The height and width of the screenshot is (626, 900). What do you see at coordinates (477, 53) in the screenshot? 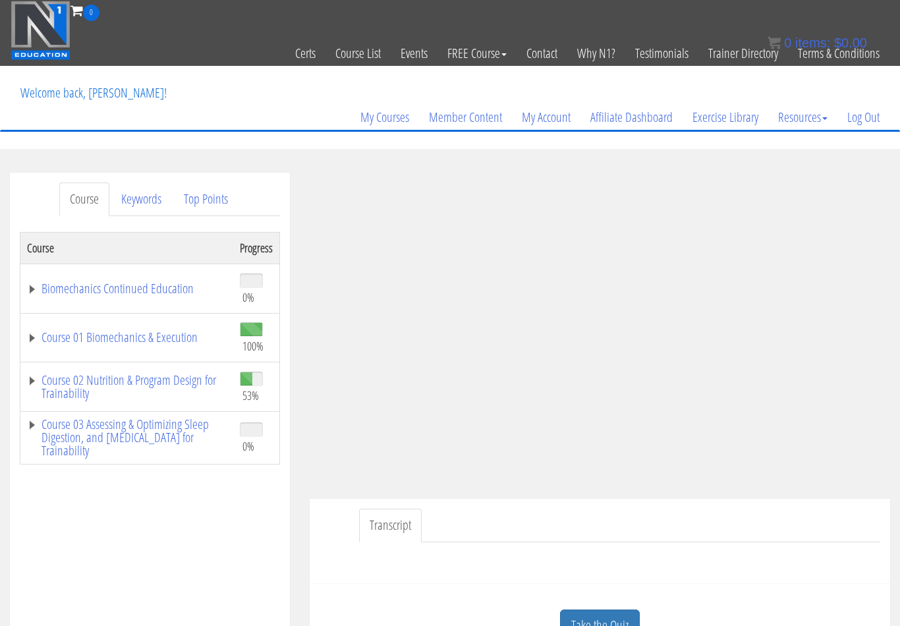
I see `a: FREE Course` at bounding box center [477, 53].